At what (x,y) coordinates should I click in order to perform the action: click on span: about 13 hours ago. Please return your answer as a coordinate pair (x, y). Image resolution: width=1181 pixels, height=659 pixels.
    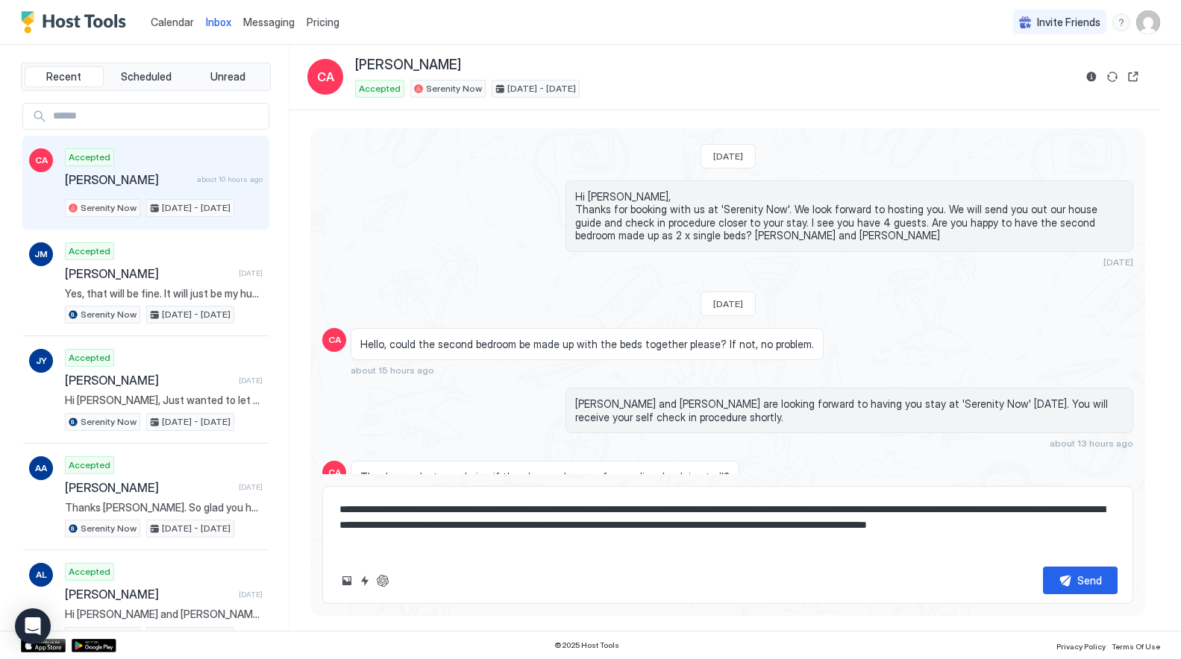
    Looking at the image, I should click on (1091, 443).